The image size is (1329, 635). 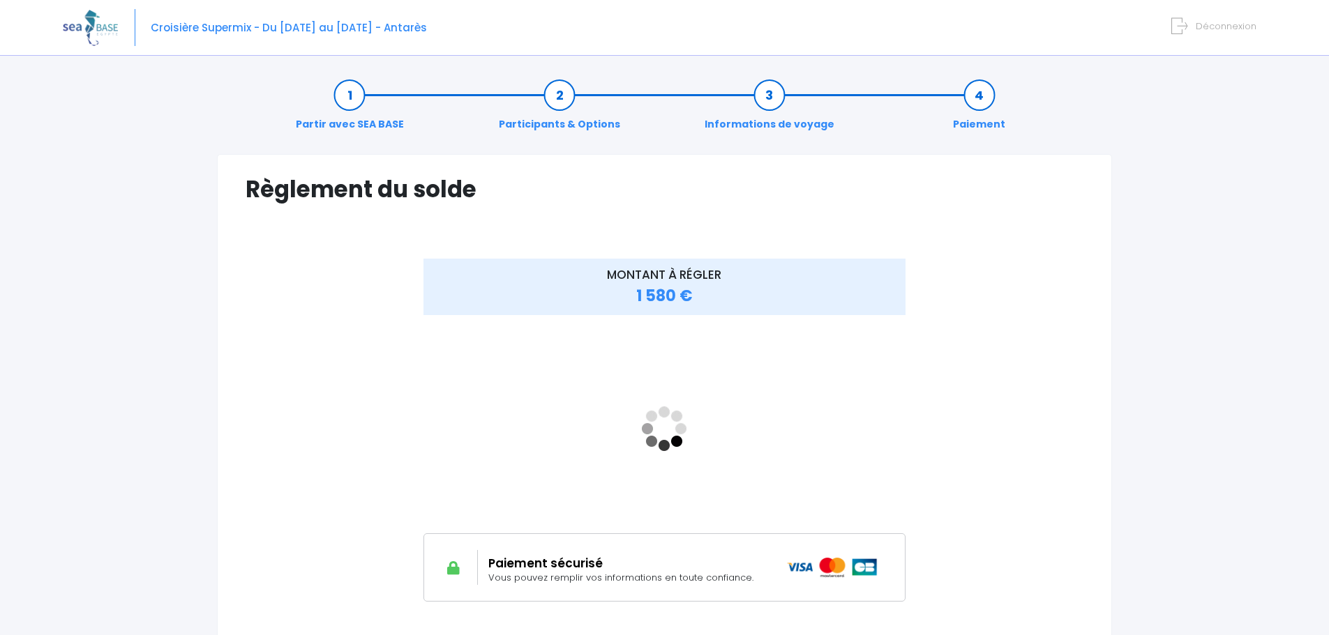 I want to click on h1: Règlement du solde, so click(x=664, y=189).